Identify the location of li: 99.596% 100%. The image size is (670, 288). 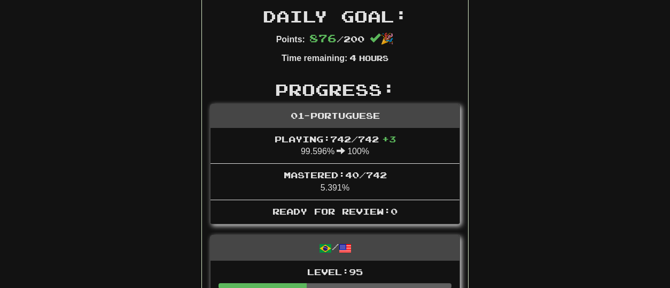
(335, 146).